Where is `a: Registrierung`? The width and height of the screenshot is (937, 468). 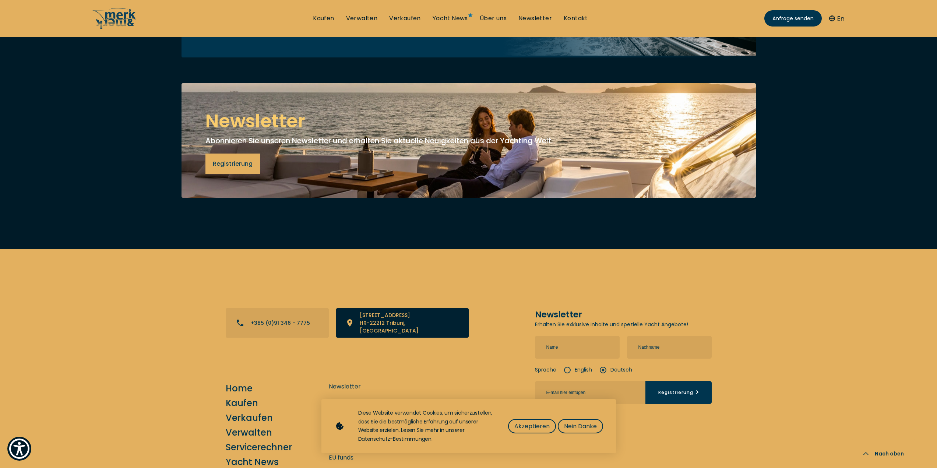 a: Registrierung is located at coordinates (233, 163).